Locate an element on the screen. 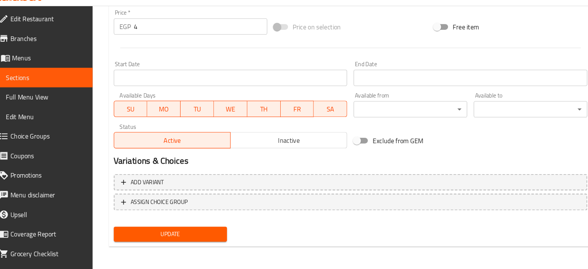 The height and width of the screenshot is (269, 588). a: Edit Menu is located at coordinates (54, 124).